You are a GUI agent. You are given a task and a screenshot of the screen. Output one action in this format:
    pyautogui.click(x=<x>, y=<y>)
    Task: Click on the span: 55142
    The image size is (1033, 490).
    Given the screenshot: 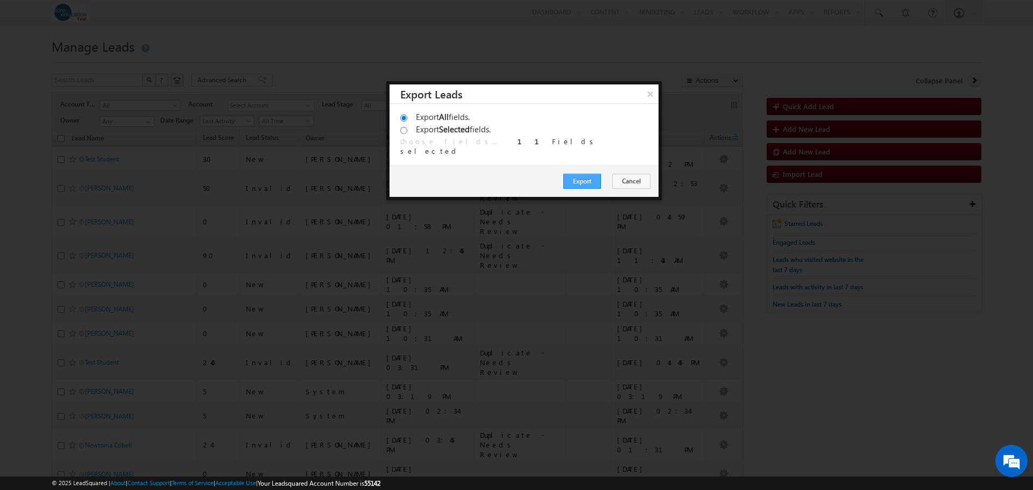 What is the action you would take?
    pyautogui.click(x=372, y=483)
    